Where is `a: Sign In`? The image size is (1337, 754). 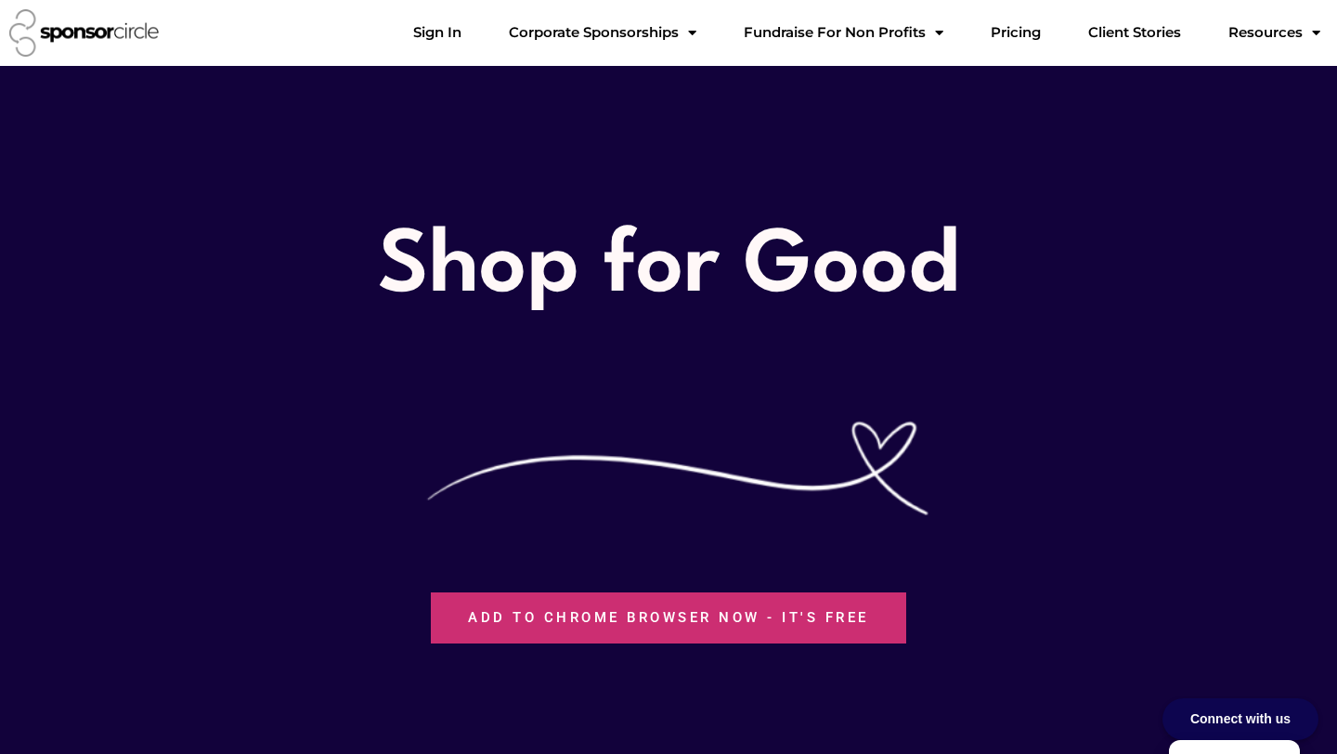 a: Sign In is located at coordinates (437, 32).